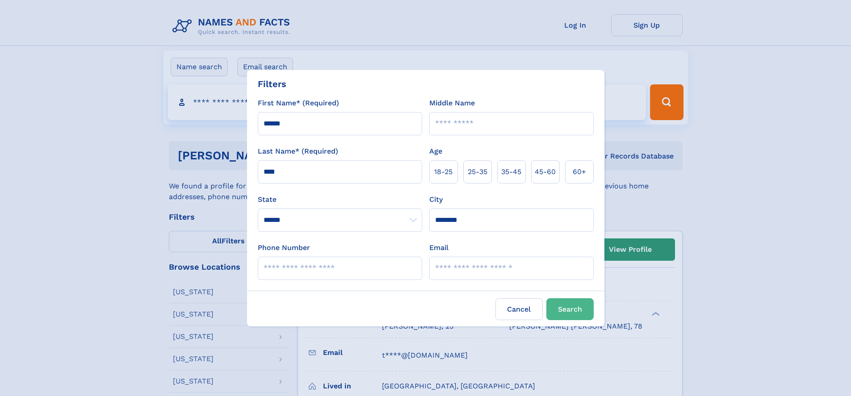 The height and width of the screenshot is (396, 851). What do you see at coordinates (340, 200) in the screenshot?
I see `label: State` at bounding box center [340, 200].